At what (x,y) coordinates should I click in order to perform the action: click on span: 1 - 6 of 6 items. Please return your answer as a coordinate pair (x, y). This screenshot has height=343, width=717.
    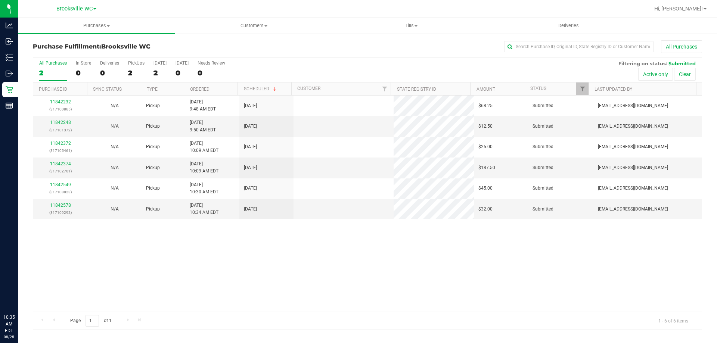
    Looking at the image, I should click on (673, 321).